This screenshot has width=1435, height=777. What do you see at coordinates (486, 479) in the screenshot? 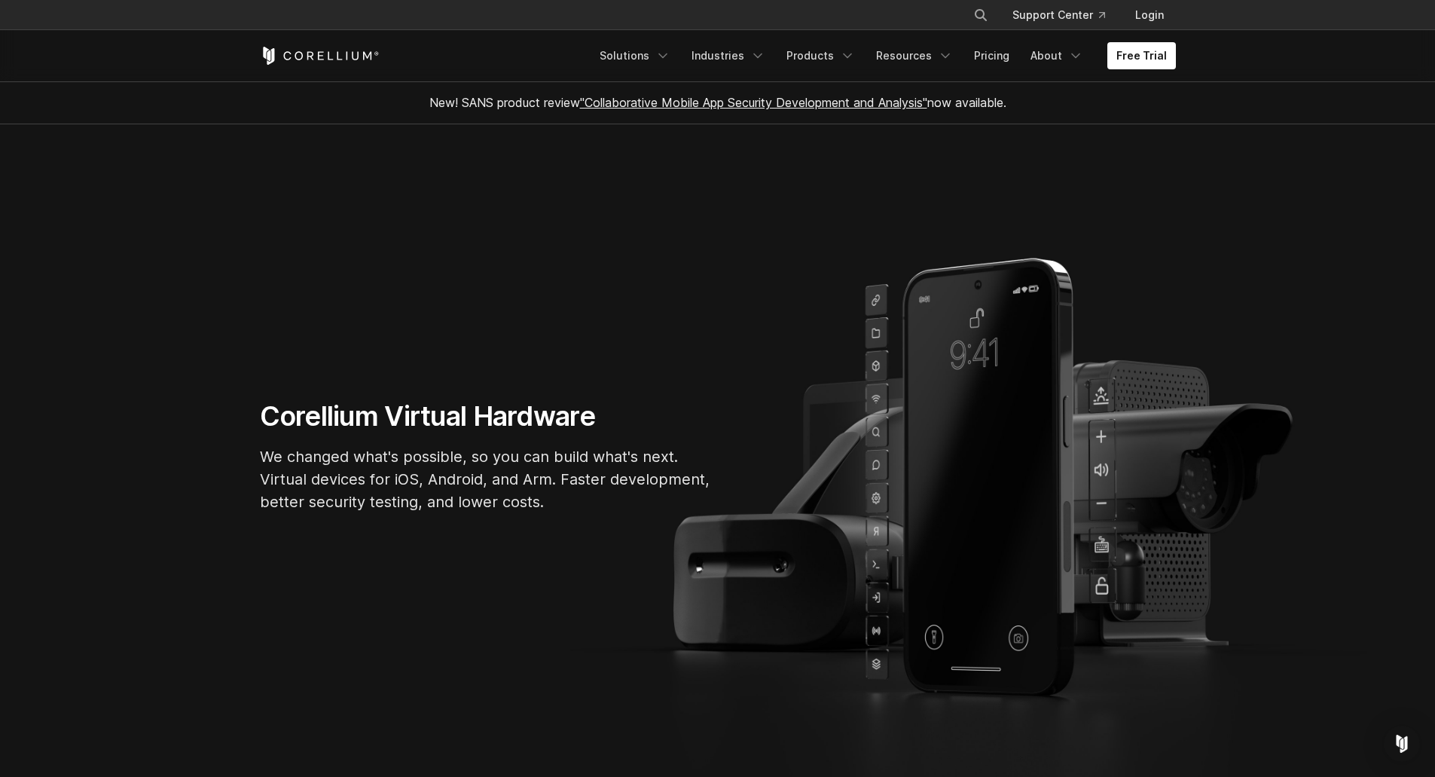
I see `p: We changed what's possible, so you can build what's next. Virtual devices for iOS, Android, and A...` at bounding box center [486, 479].